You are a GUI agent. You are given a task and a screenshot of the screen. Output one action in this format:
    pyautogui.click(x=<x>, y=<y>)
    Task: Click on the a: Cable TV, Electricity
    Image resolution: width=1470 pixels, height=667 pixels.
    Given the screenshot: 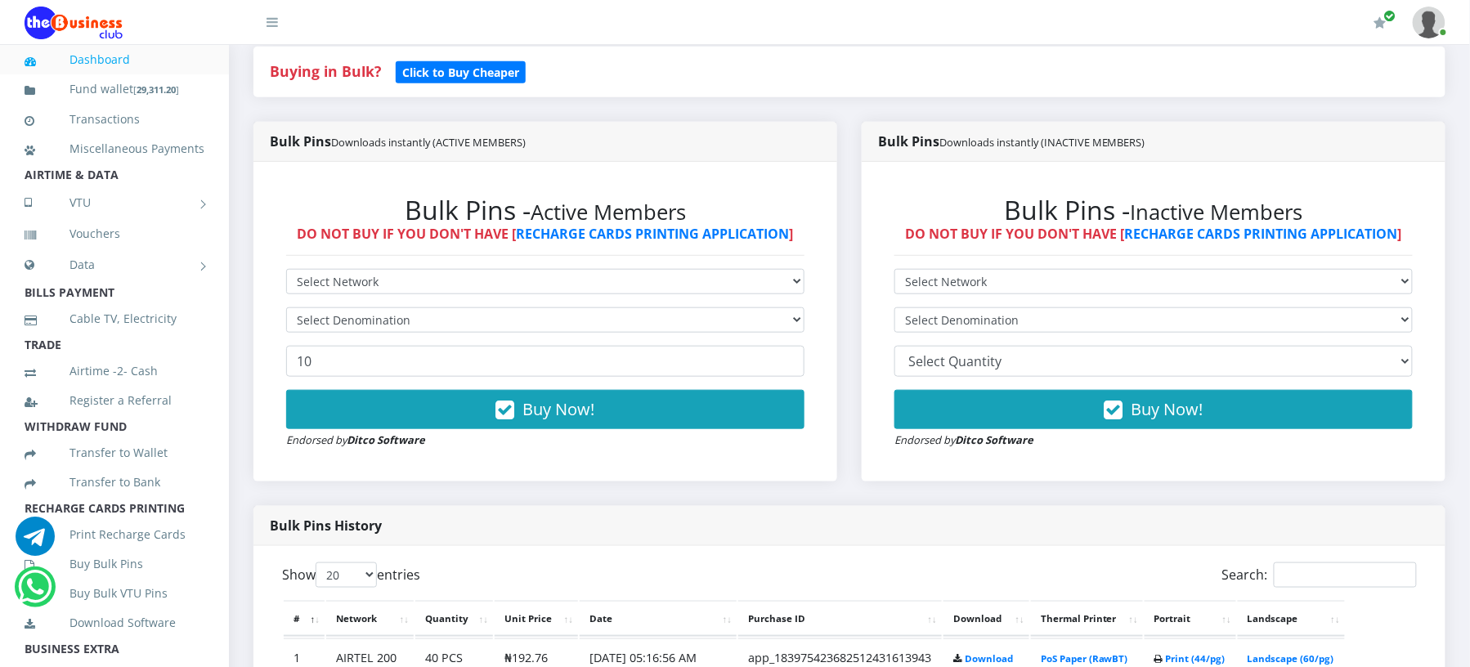 What is the action you would take?
    pyautogui.click(x=114, y=319)
    